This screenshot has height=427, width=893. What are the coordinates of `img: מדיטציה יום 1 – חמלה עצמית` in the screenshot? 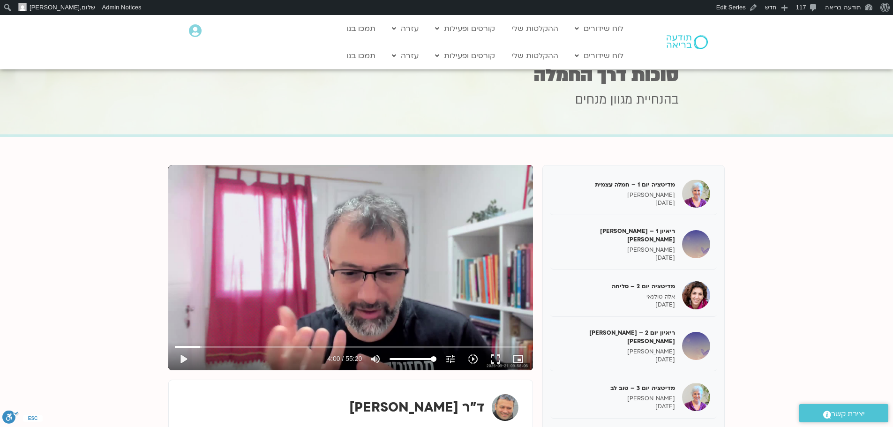 It's located at (696, 194).